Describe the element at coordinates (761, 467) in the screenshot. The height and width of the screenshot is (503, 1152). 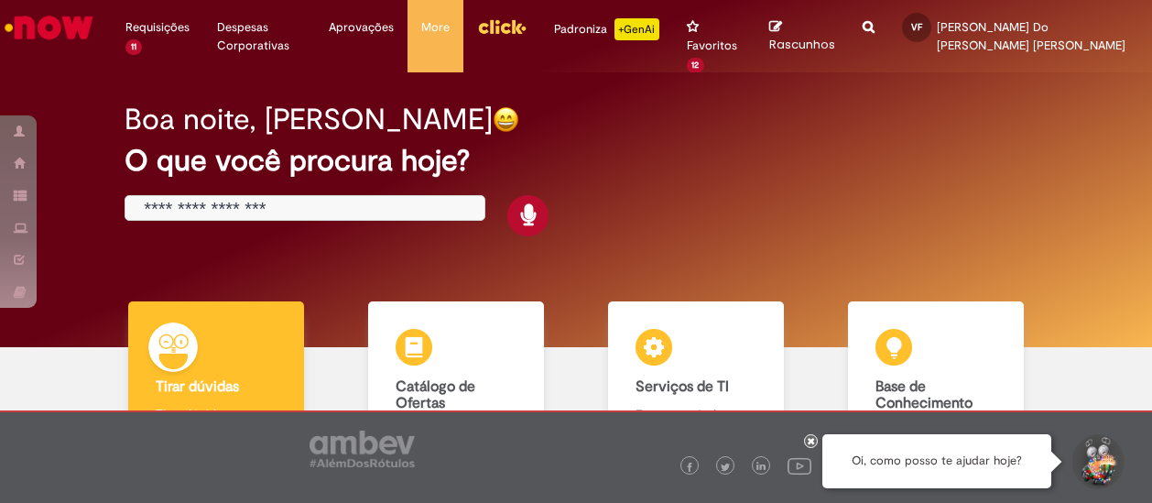
I see `img: logo_footer_linkedin.png` at that location.